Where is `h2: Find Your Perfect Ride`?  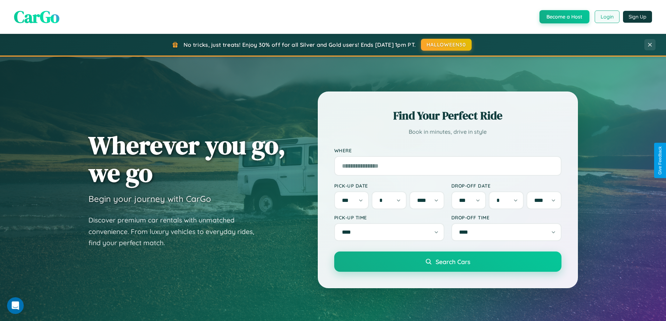 h2: Find Your Perfect Ride is located at coordinates (448, 116).